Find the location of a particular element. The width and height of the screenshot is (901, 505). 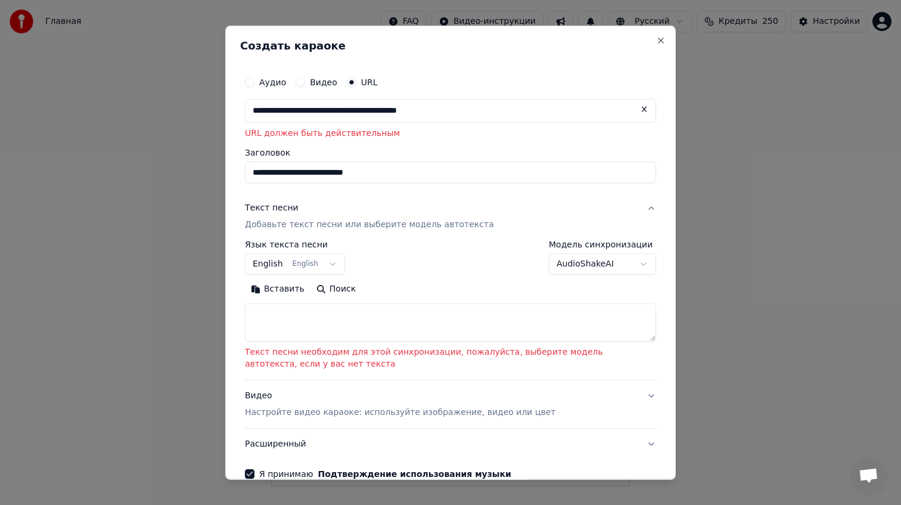

p: Добавьте текст песни или выберите модель автотекста is located at coordinates (369, 225).